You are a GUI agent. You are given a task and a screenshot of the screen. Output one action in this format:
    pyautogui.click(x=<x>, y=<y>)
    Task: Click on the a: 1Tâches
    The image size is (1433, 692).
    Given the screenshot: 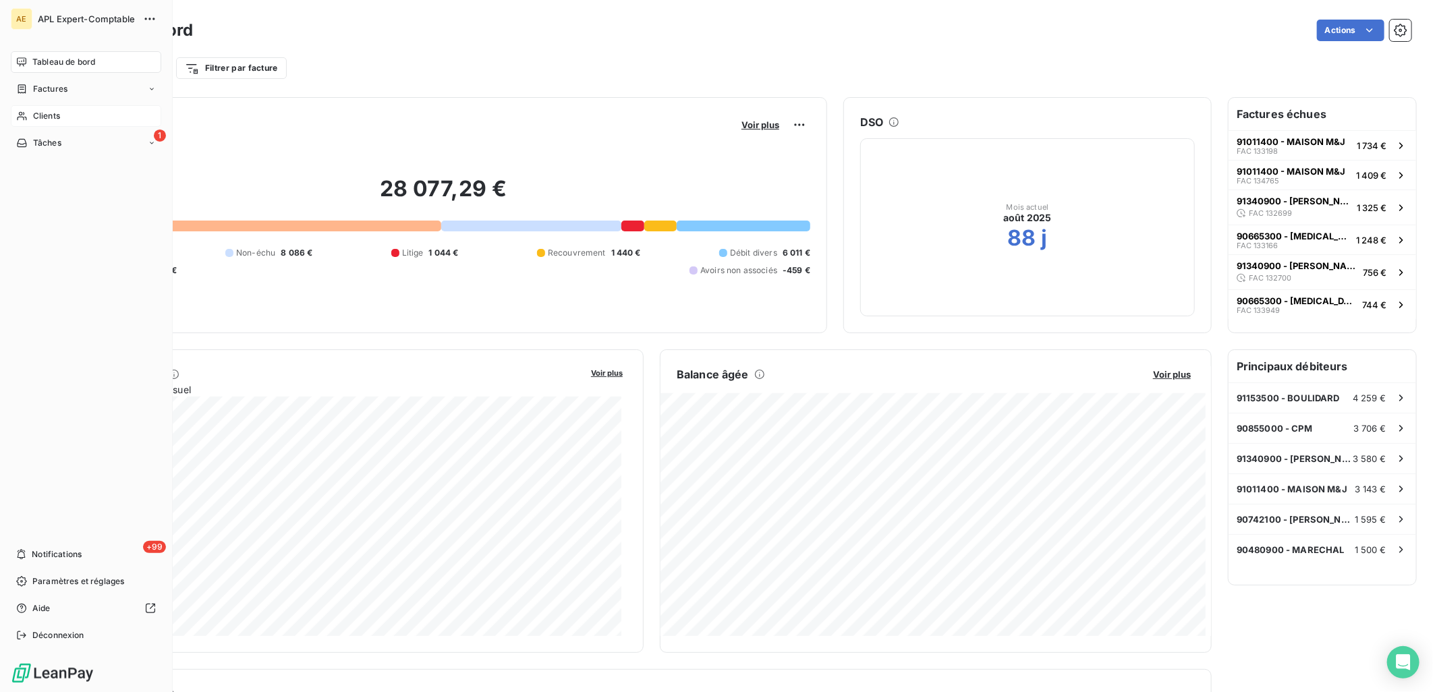 What is the action you would take?
    pyautogui.click(x=86, y=143)
    